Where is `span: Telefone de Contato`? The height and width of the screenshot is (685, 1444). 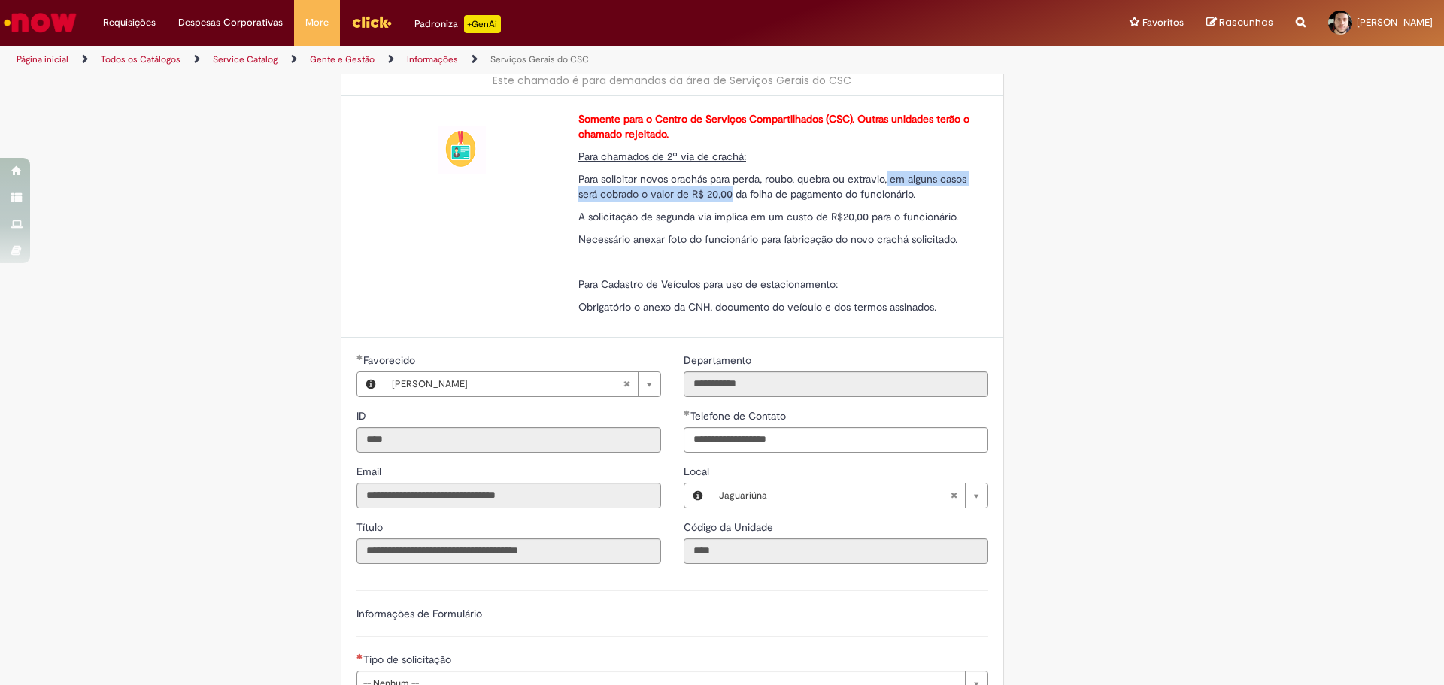
span: Telefone de Contato is located at coordinates (739, 416).